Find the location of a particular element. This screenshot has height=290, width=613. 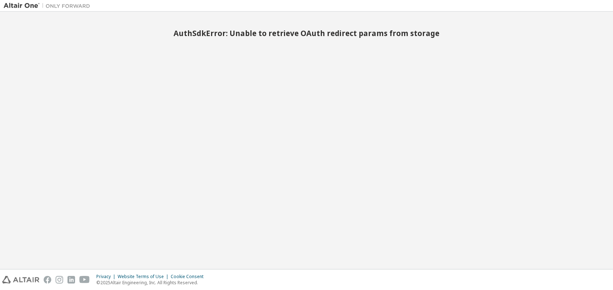

div: Website Terms of Use is located at coordinates (144, 277).